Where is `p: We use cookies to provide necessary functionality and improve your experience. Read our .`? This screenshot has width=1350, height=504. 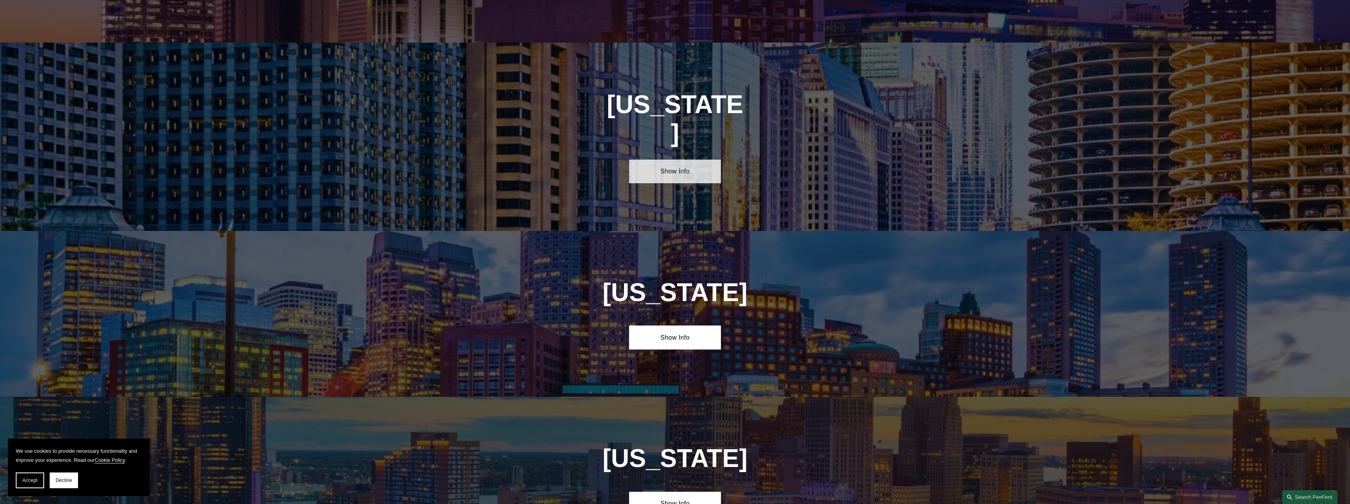 p: We use cookies to provide necessary functionality and improve your experience. Read our . is located at coordinates (79, 456).